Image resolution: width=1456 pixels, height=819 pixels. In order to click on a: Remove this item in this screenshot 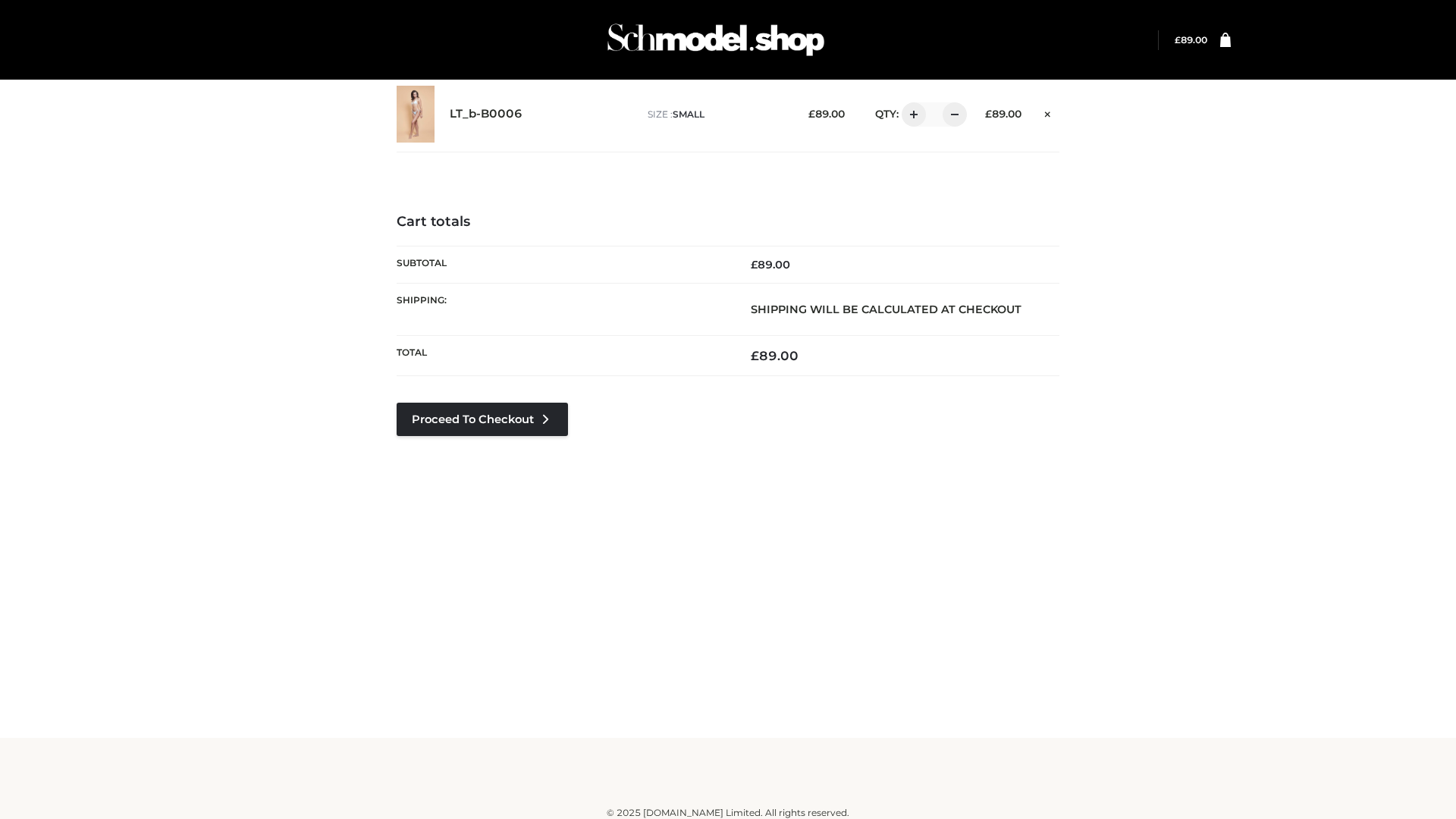, I will do `click(1048, 112)`.